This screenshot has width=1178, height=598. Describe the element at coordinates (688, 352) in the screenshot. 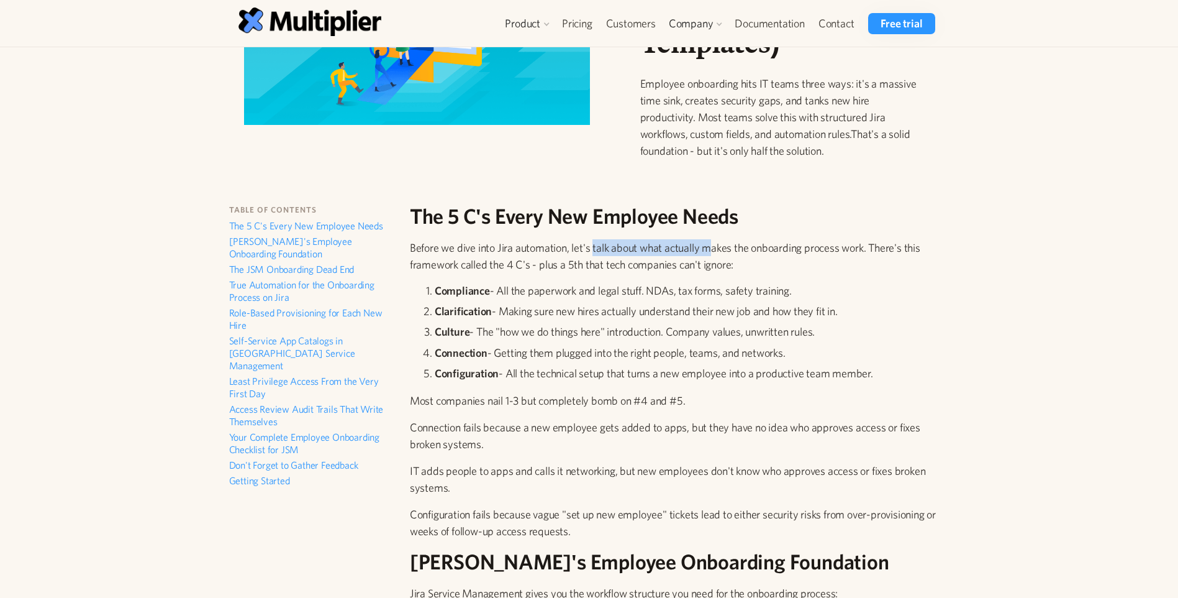

I see `li: - Getting them plugged into the right people, teams, and networks.` at that location.